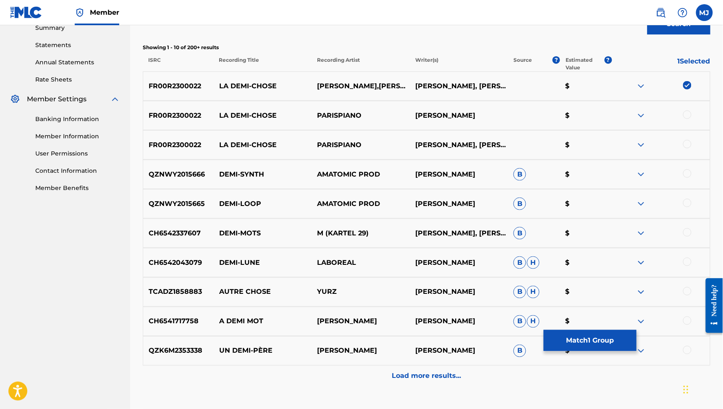 The image size is (723, 409). What do you see at coordinates (26, 12) in the screenshot?
I see `img: MLC Logo` at bounding box center [26, 12].